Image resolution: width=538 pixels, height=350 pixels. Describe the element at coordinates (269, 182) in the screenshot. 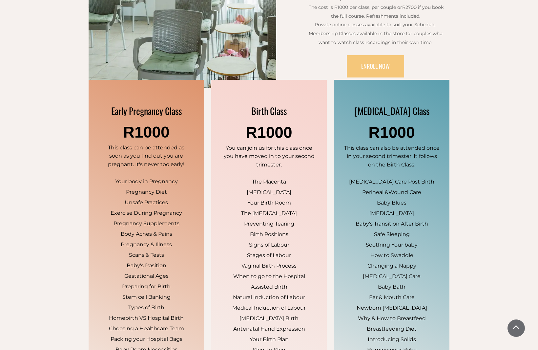

I see `span: The Placenta` at that location.